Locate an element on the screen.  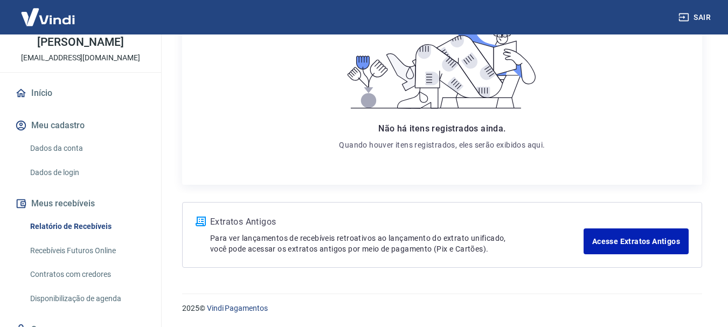
span: Não há itens registrados ainda. is located at coordinates (442, 128).